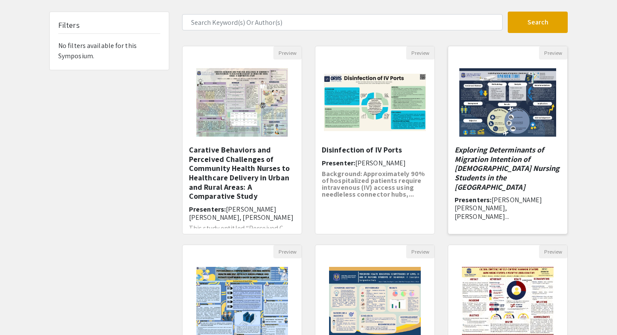 The width and height of the screenshot is (617, 335). I want to click on div: Open Presentation <p>Carative Behaviors and Perceived Challenges of Community Health Nurses to He..., so click(242, 140).